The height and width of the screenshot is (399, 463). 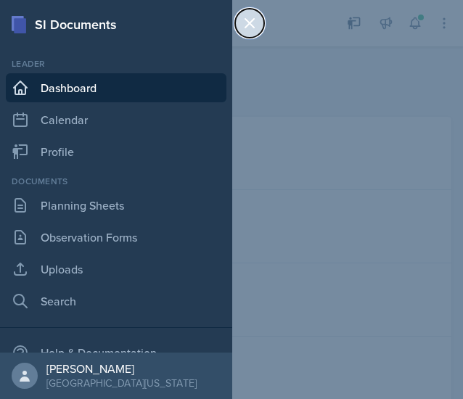 What do you see at coordinates (116, 88) in the screenshot?
I see `a: Dashboard` at bounding box center [116, 88].